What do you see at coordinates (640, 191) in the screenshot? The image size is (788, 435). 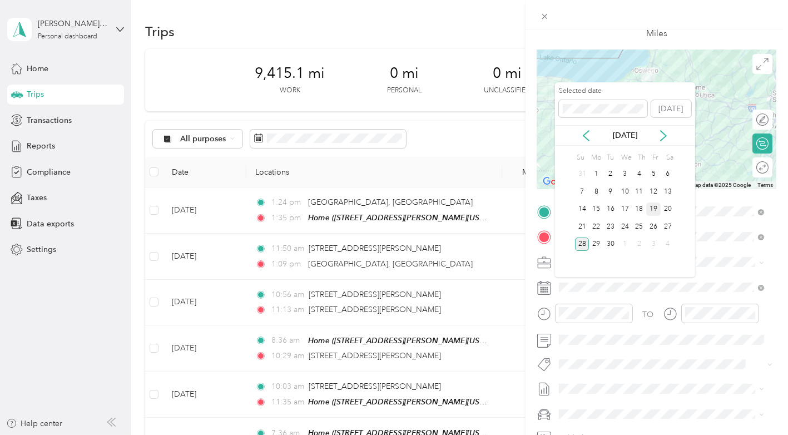 I see `div: 11` at bounding box center [640, 191].